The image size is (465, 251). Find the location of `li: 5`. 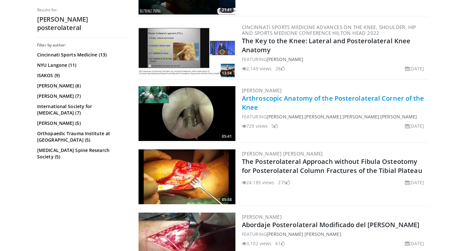

li: 5 is located at coordinates (275, 126).